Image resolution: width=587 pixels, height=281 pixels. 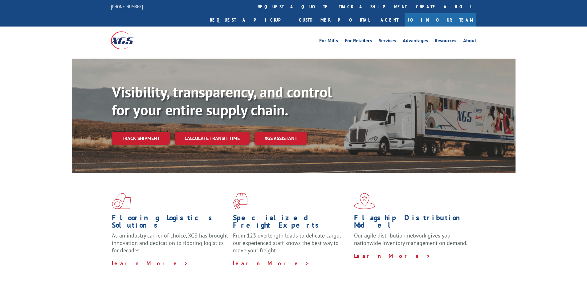 I want to click on h1: Flooring Logistics Solutions, so click(x=170, y=223).